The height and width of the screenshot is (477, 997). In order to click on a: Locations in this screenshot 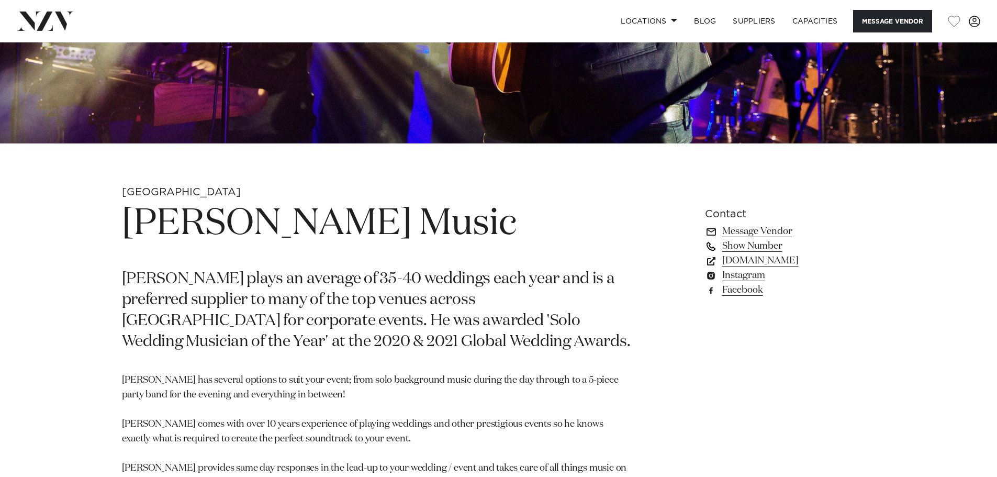, I will do `click(649, 21)`.